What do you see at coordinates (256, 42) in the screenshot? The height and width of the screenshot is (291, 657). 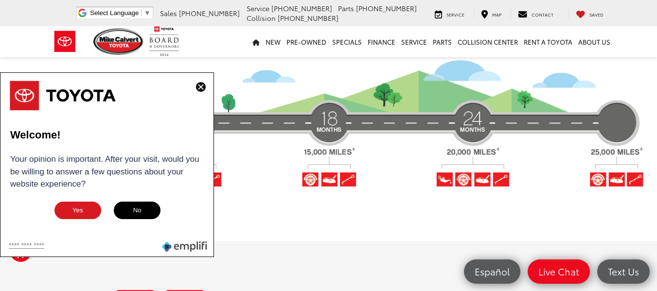 I see `a: Home` at bounding box center [256, 42].